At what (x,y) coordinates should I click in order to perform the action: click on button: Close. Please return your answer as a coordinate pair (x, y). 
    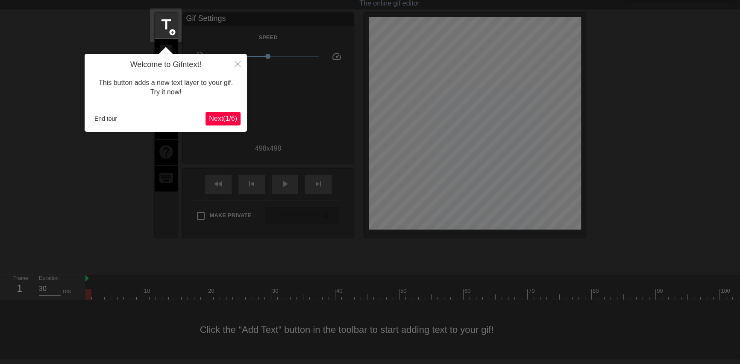
    Looking at the image, I should click on (238, 64).